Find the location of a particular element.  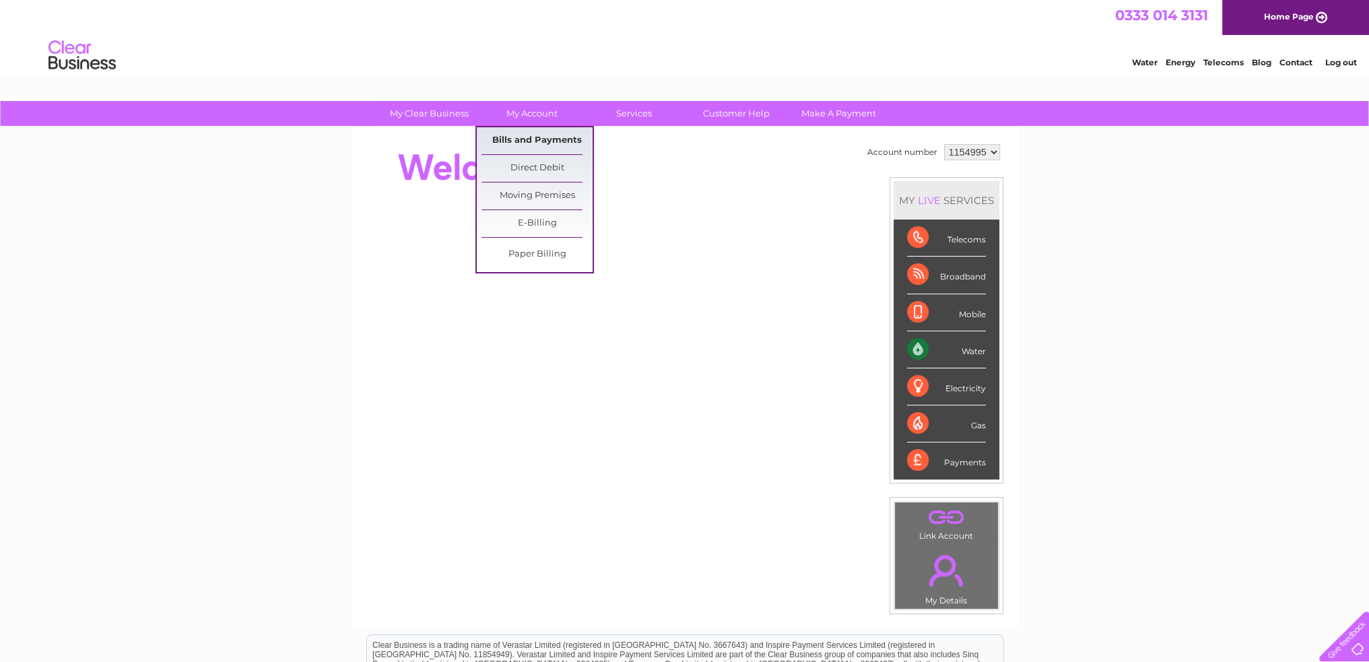

a: Customer Help is located at coordinates (736, 113).